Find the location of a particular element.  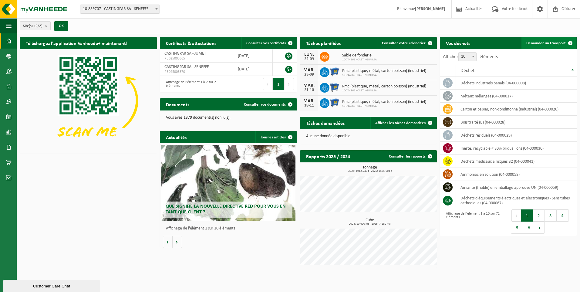

a: Consulter votre calendrier is located at coordinates (406, 43).